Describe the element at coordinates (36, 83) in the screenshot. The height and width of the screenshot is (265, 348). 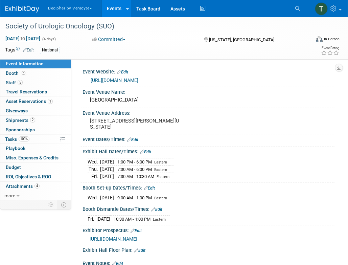
I see `a: Staff5` at that location.